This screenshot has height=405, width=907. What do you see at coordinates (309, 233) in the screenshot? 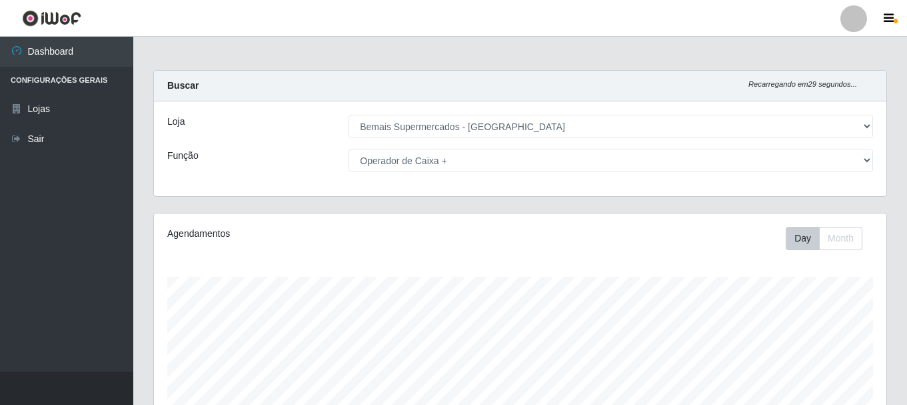
I see `div: Agendamentos` at bounding box center [309, 233].